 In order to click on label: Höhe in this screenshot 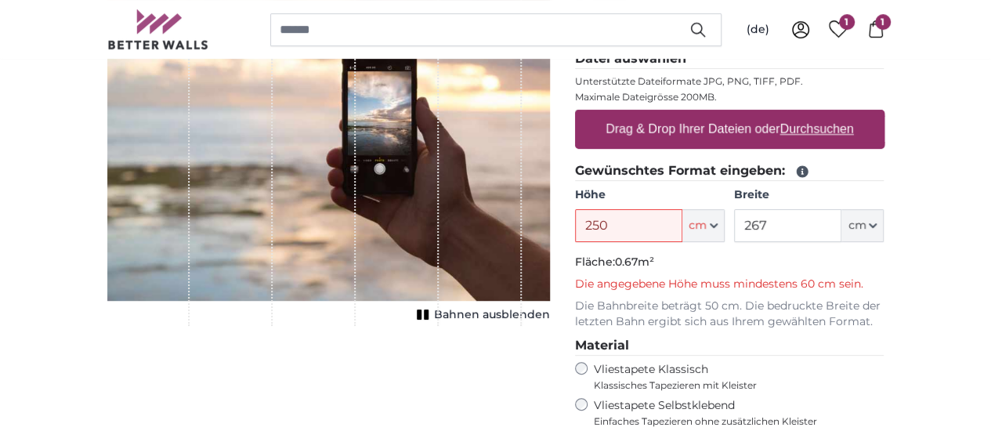, I will do `click(650, 195)`.